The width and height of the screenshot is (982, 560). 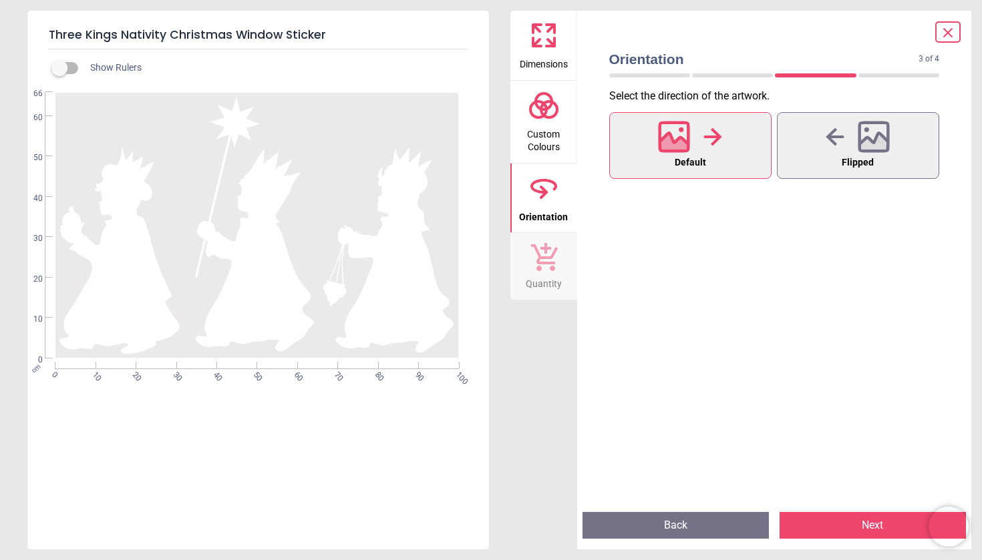 I want to click on span: 3 of 4, so click(x=929, y=59).